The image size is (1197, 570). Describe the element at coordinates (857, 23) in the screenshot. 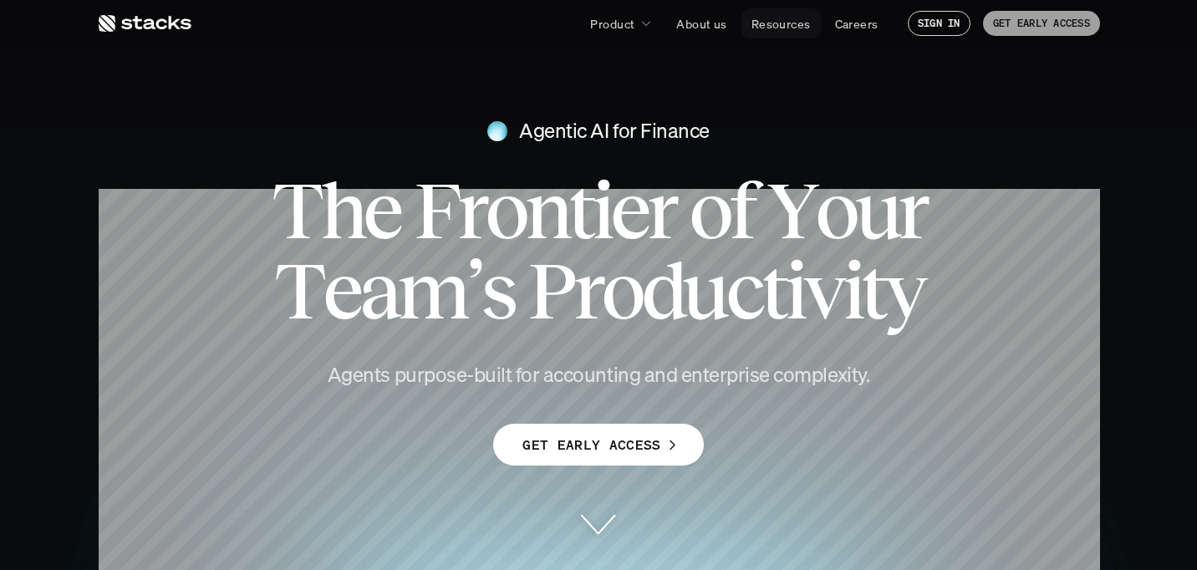

I see `p: Careers` at that location.